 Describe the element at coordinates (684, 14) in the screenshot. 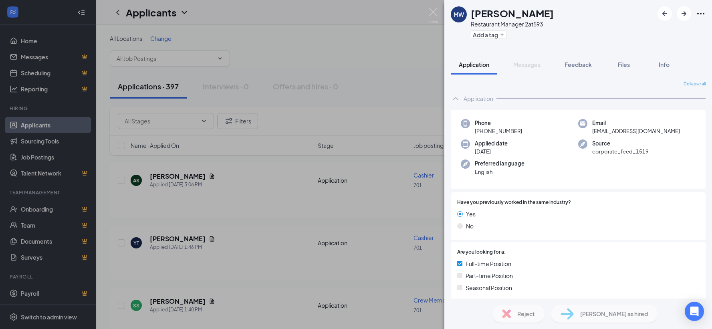

I see `button: ArrowRight` at that location.